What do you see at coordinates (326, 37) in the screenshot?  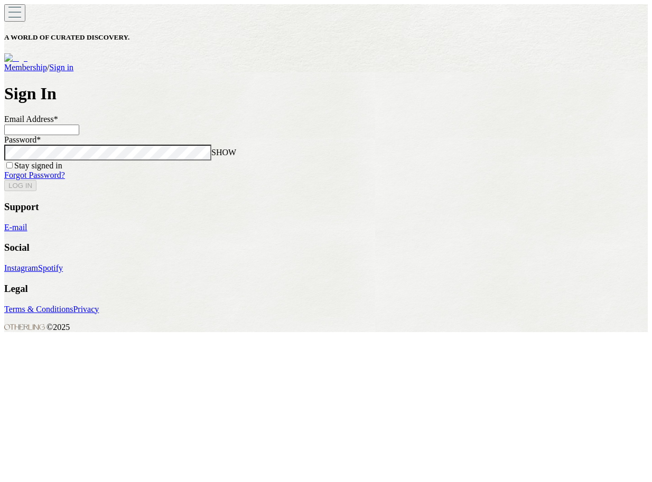 I see `h5: A WORLD OF CURATED DISCOVERY.` at bounding box center [326, 37].